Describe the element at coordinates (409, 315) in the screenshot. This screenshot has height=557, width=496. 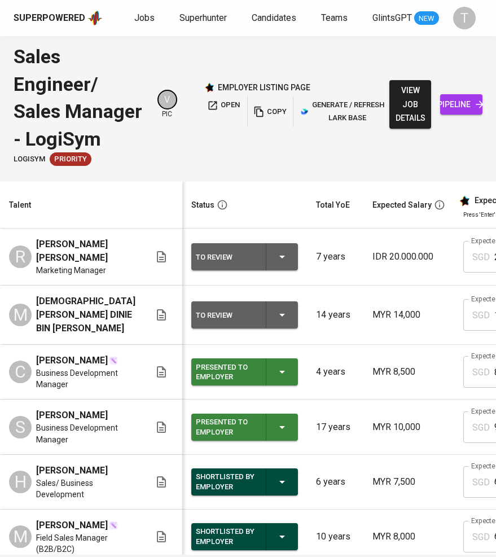
I see `p: MYR 14,000` at that location.